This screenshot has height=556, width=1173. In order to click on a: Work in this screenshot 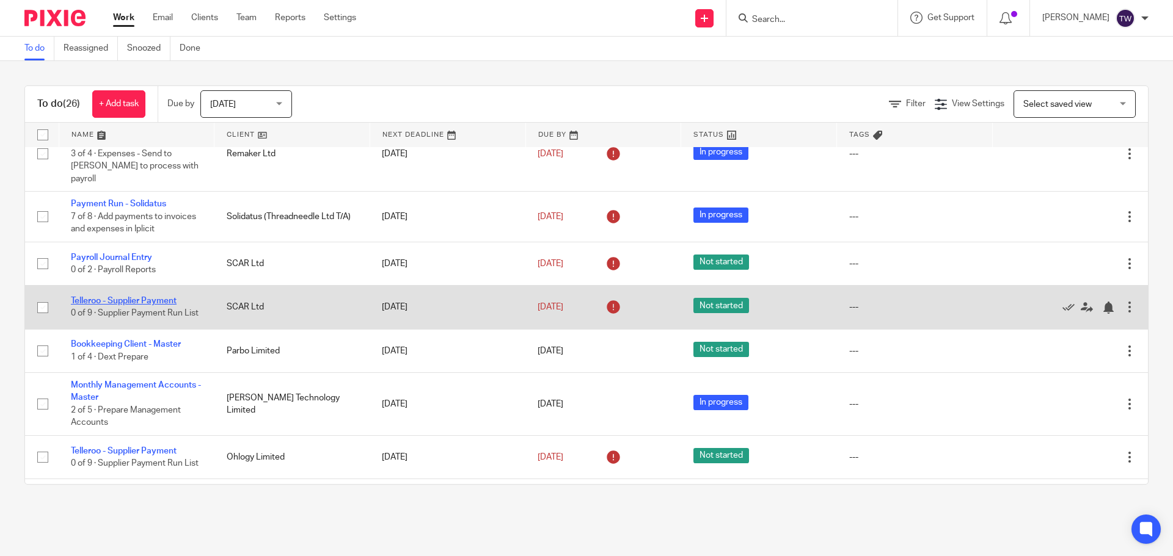, I will do `click(123, 18)`.